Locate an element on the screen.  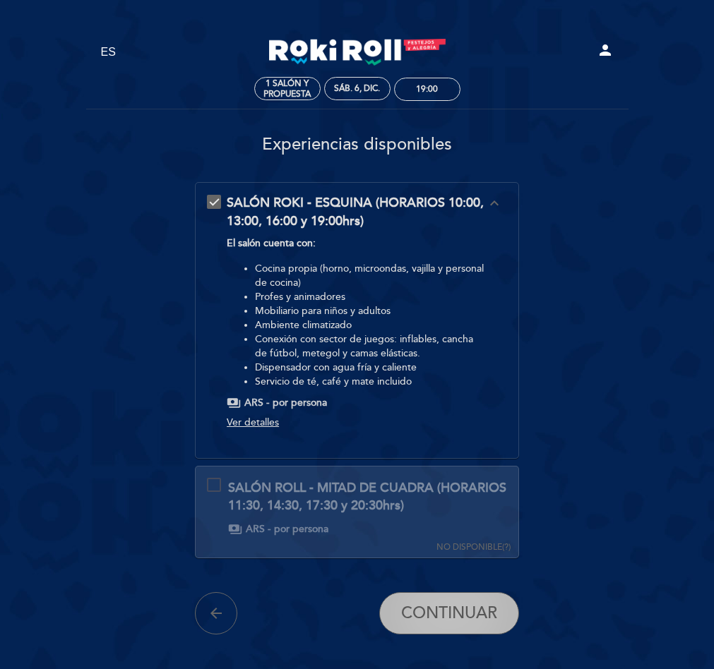
li: Conexión con sector de juegos: inflables, cancha de fútbol, metegol y camas elásticas. is located at coordinates (370, 347).